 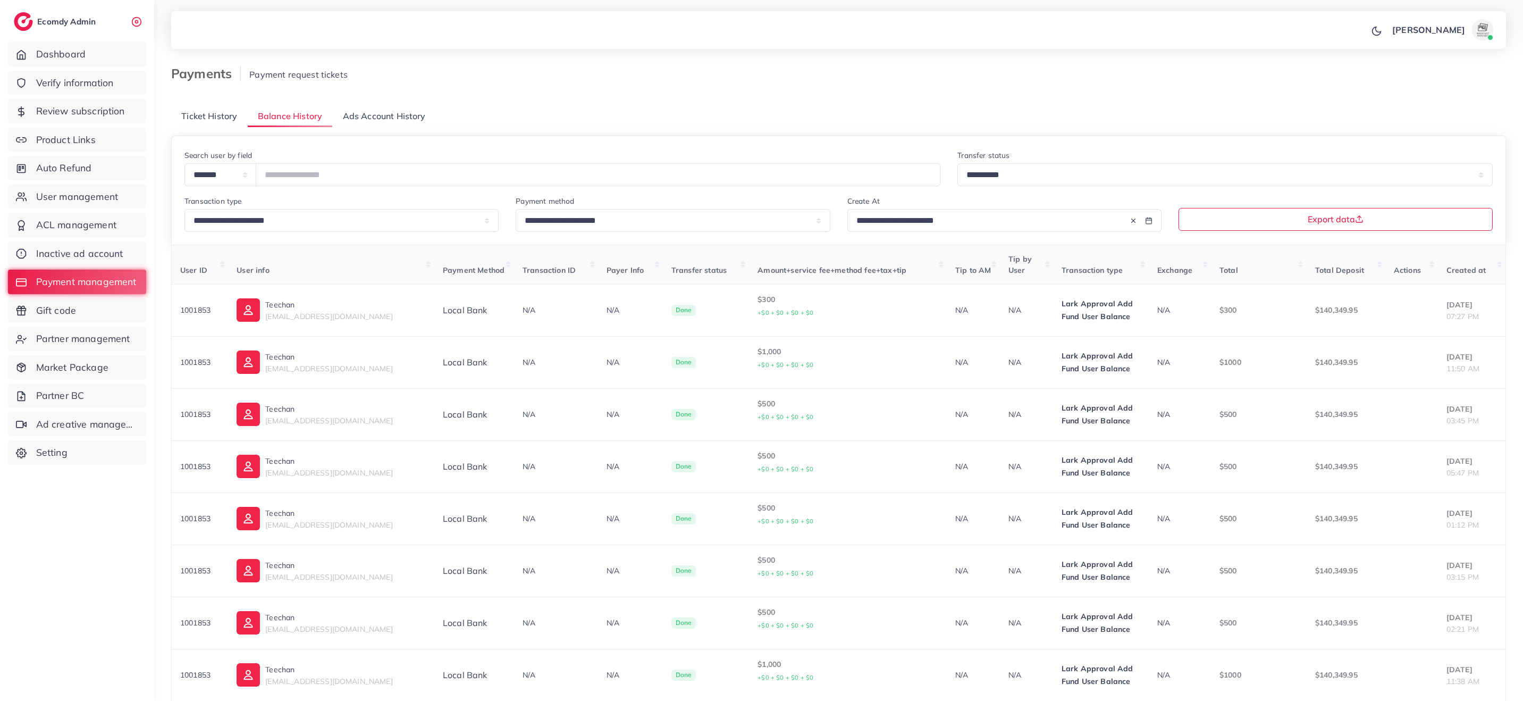 I want to click on span: Verify information, so click(x=75, y=83).